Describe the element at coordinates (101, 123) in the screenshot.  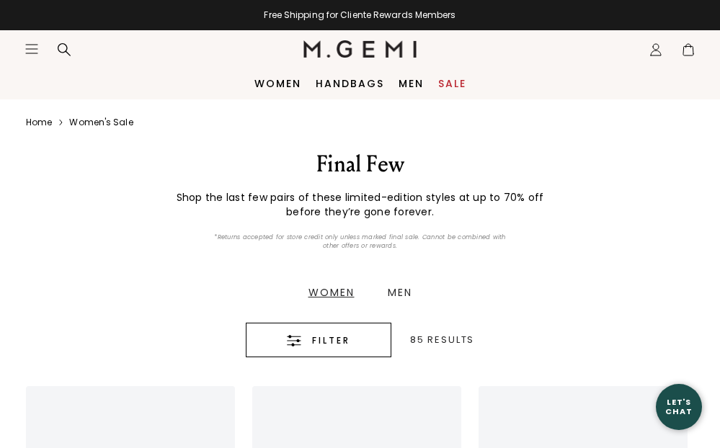
I see `a: Women's sale` at that location.